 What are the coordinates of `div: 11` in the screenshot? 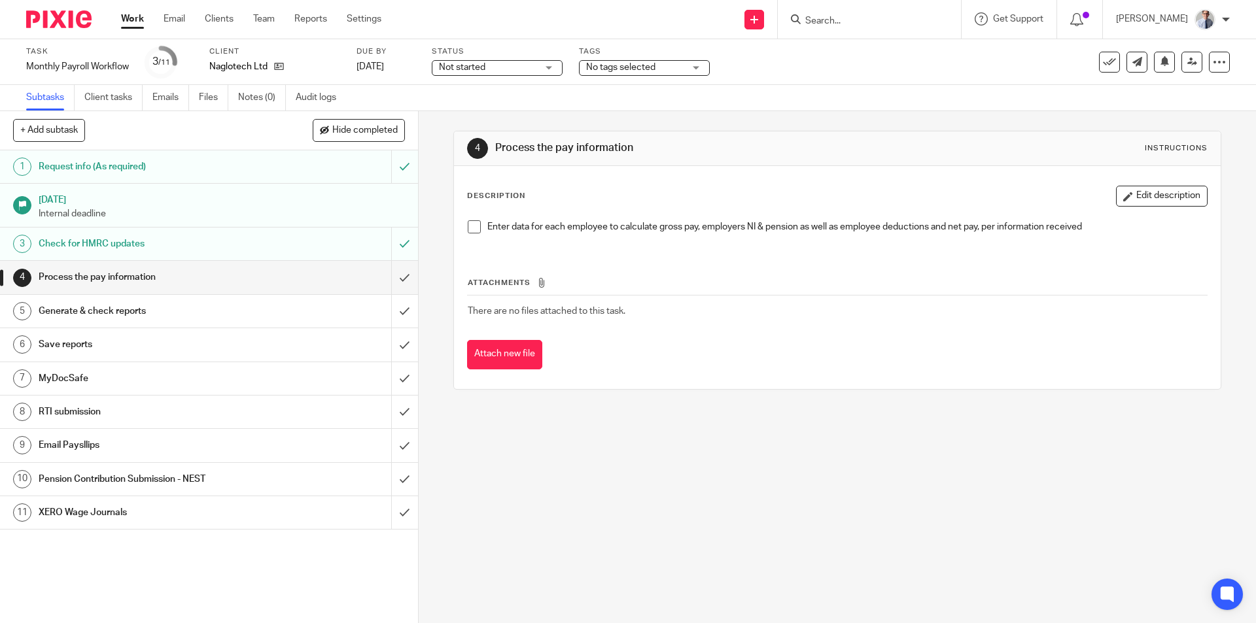 It's located at (22, 513).